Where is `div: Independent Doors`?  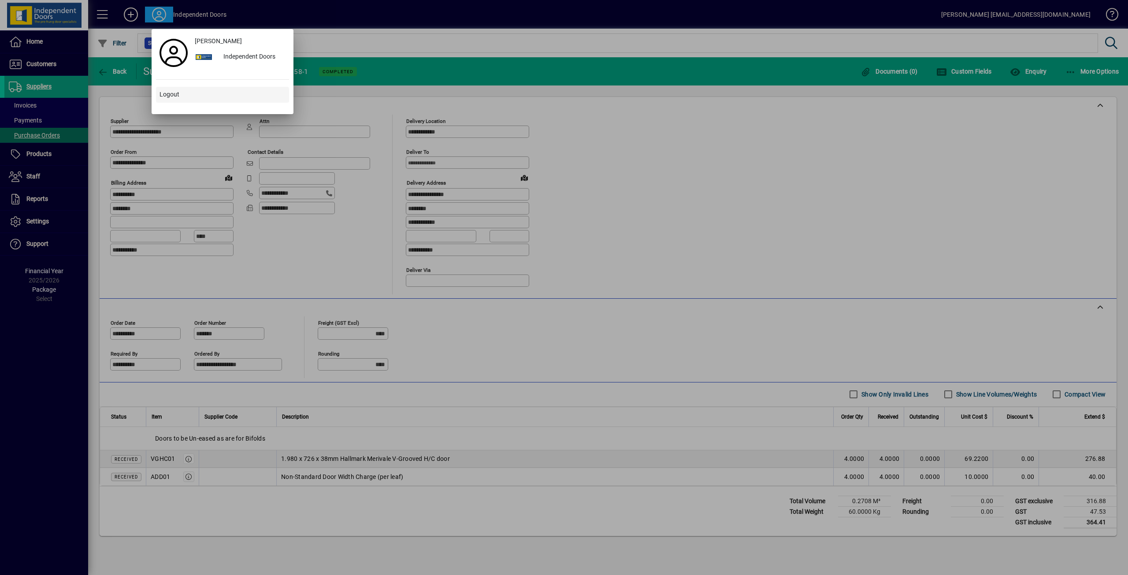
div: Independent Doors is located at coordinates (253, 57).